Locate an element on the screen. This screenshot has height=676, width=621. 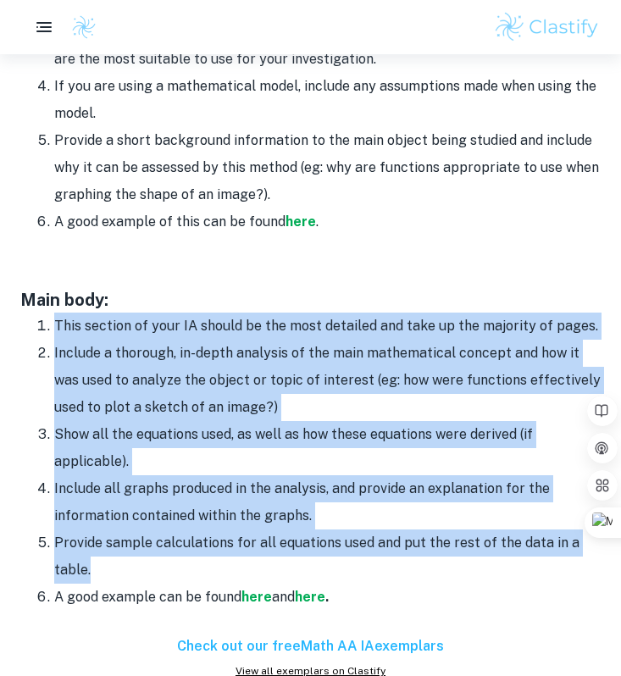
li: If you are using a mathematical model, include any assumptions made when using the model. is located at coordinates (327, 100).